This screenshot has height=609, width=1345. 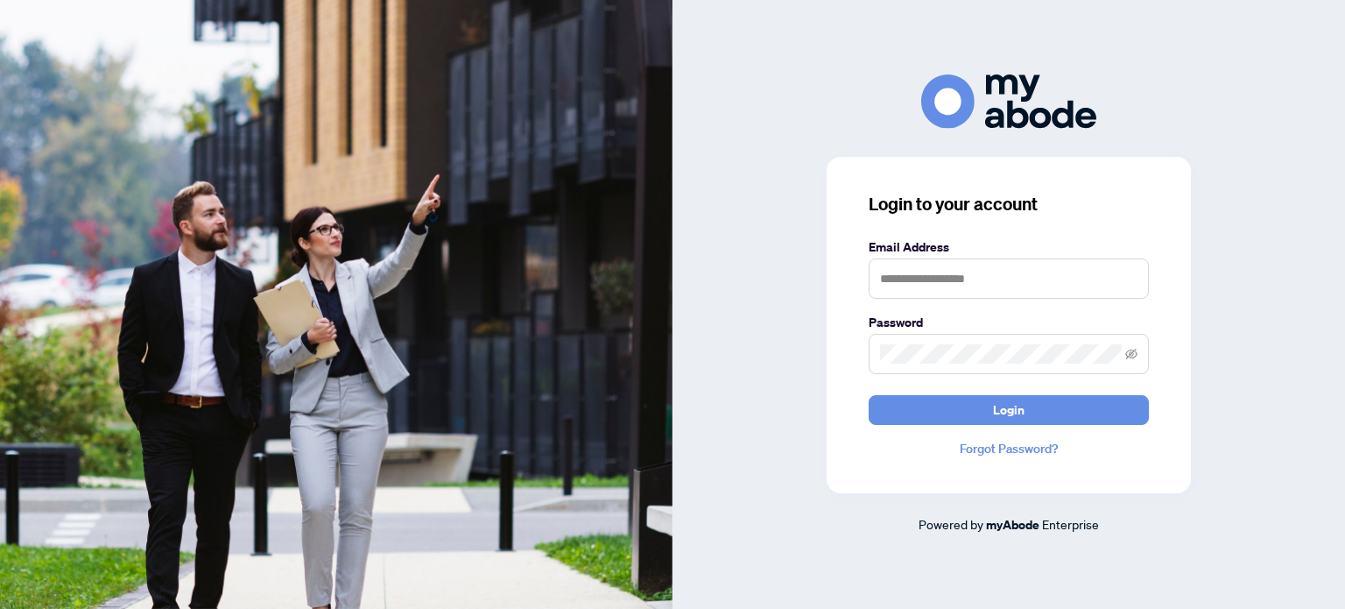 What do you see at coordinates (1009, 247) in the screenshot?
I see `label: Email Address` at bounding box center [1009, 247].